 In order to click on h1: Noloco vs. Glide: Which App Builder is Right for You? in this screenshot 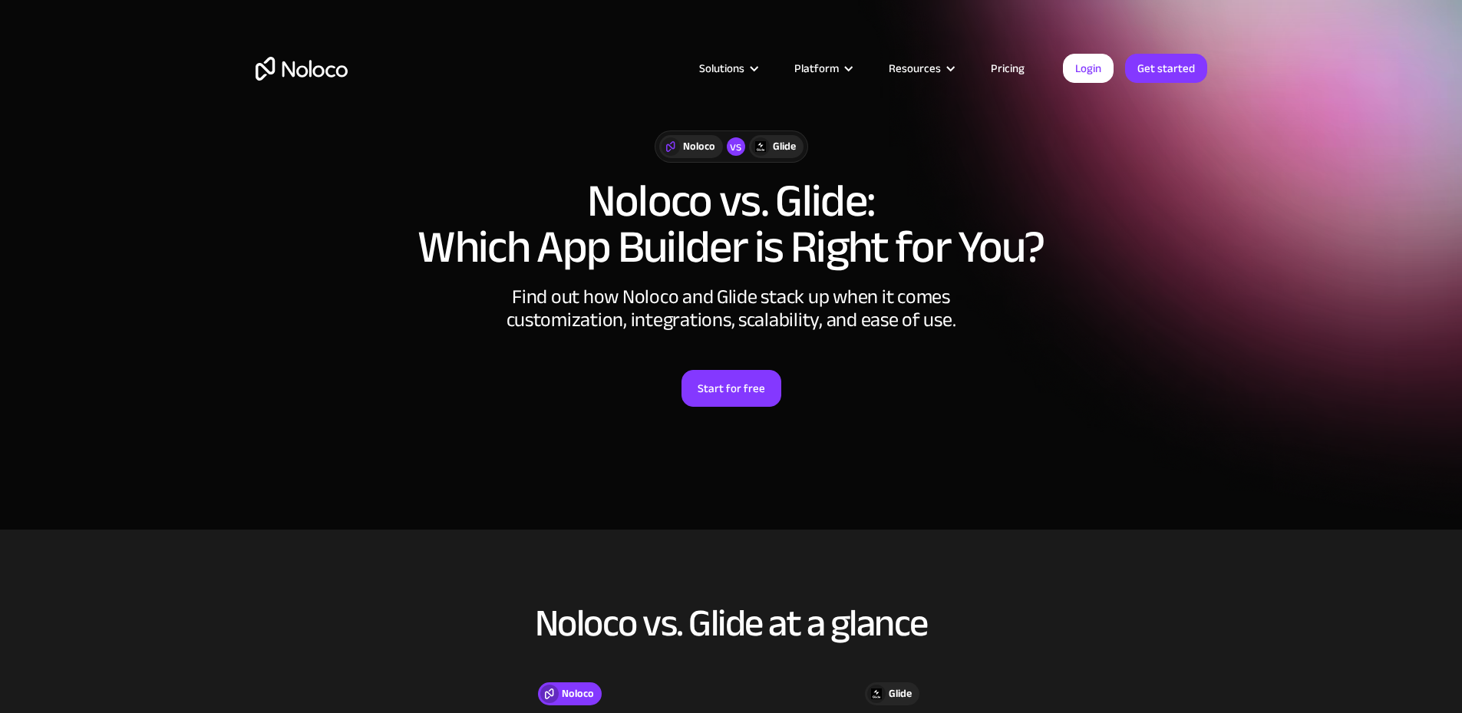, I will do `click(732, 224)`.